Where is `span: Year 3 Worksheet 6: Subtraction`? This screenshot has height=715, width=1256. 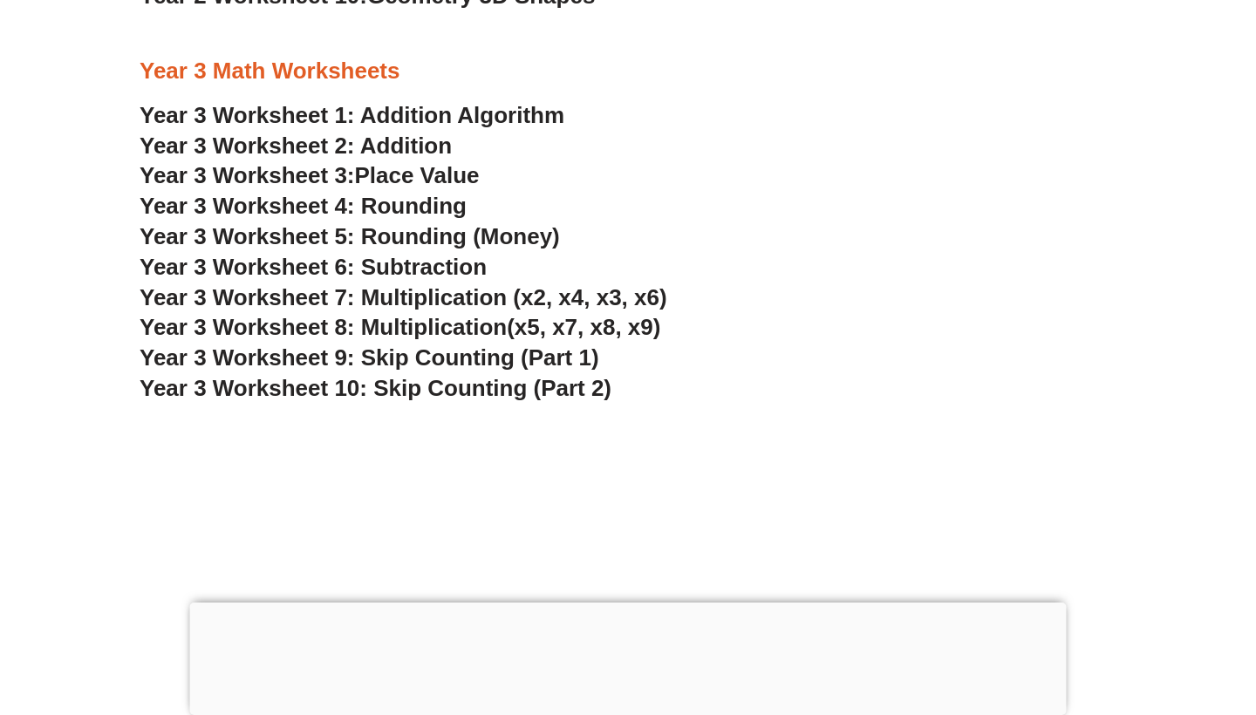 span: Year 3 Worksheet 6: Subtraction is located at coordinates (313, 267).